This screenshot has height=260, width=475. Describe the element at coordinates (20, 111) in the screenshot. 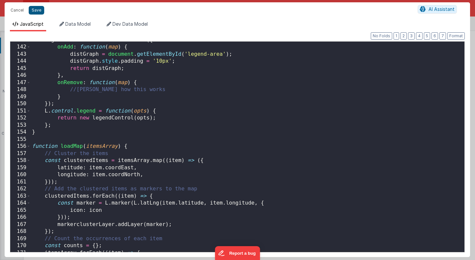

I see `div: 151` at that location.